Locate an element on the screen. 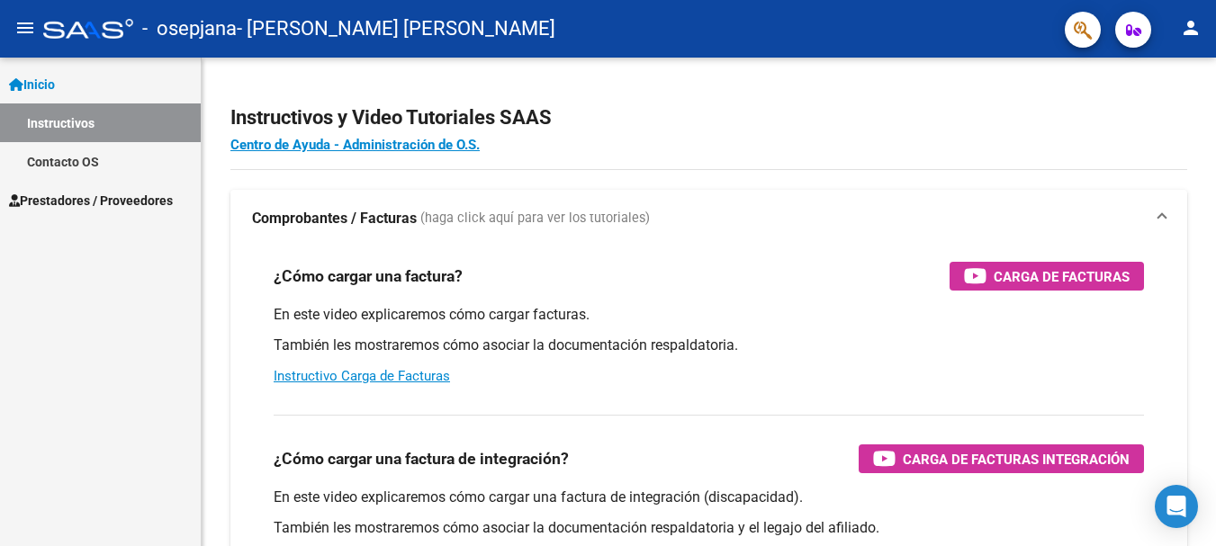 Image resolution: width=1216 pixels, height=546 pixels. mat-icon: person is located at coordinates (1191, 28).